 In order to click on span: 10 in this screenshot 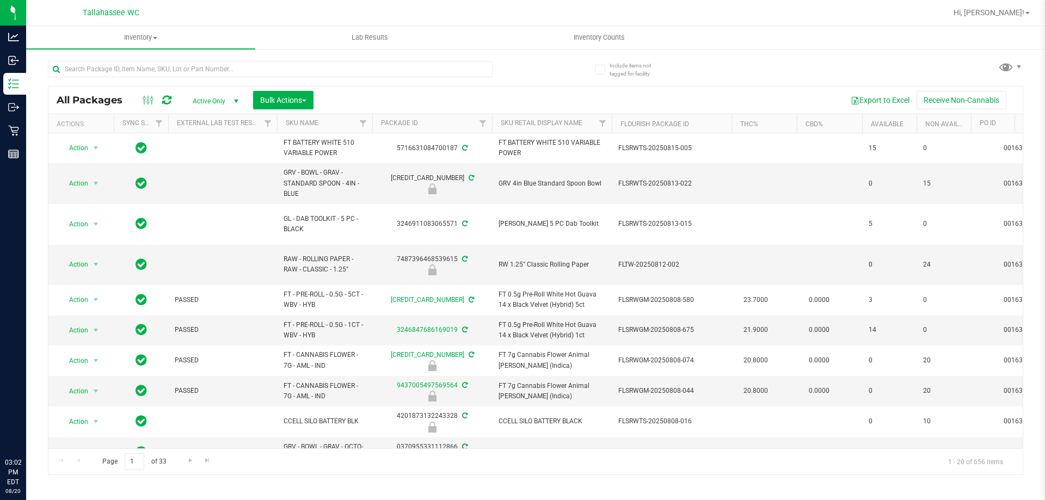, I will do `click(944, 421)`.